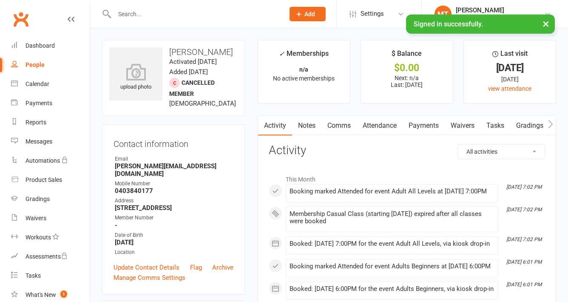  I want to click on span: No active memberships, so click(304, 78).